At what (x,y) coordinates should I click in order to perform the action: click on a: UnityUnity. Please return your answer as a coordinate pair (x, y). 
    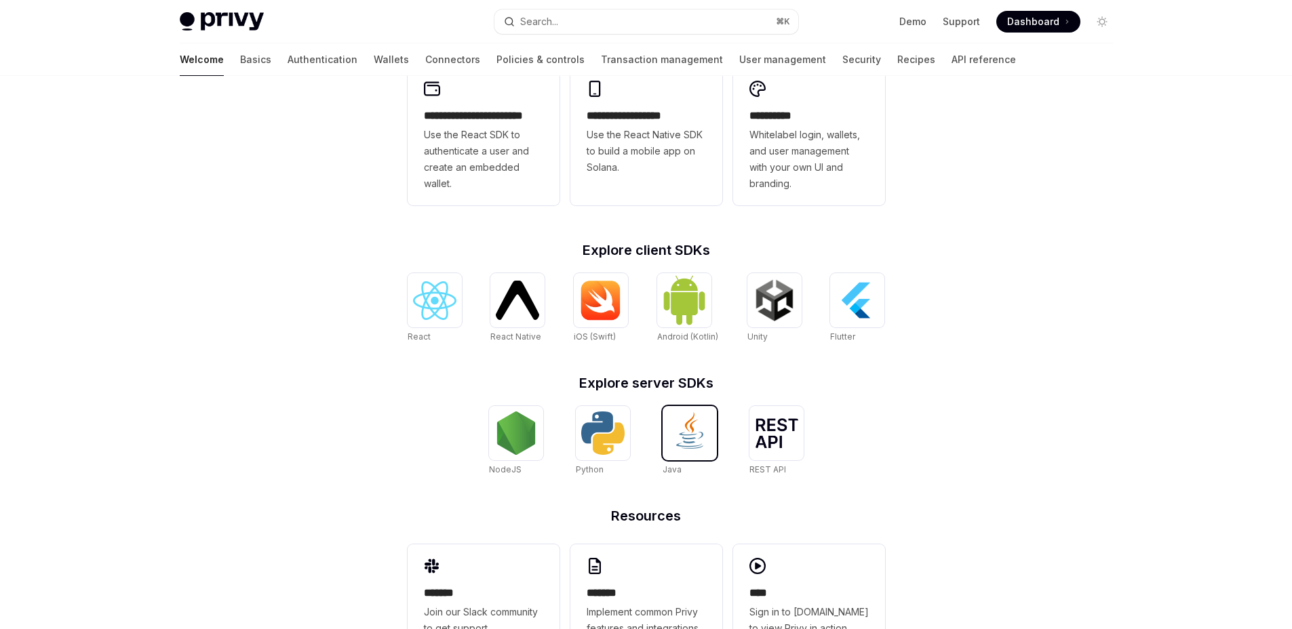
    Looking at the image, I should click on (774, 309).